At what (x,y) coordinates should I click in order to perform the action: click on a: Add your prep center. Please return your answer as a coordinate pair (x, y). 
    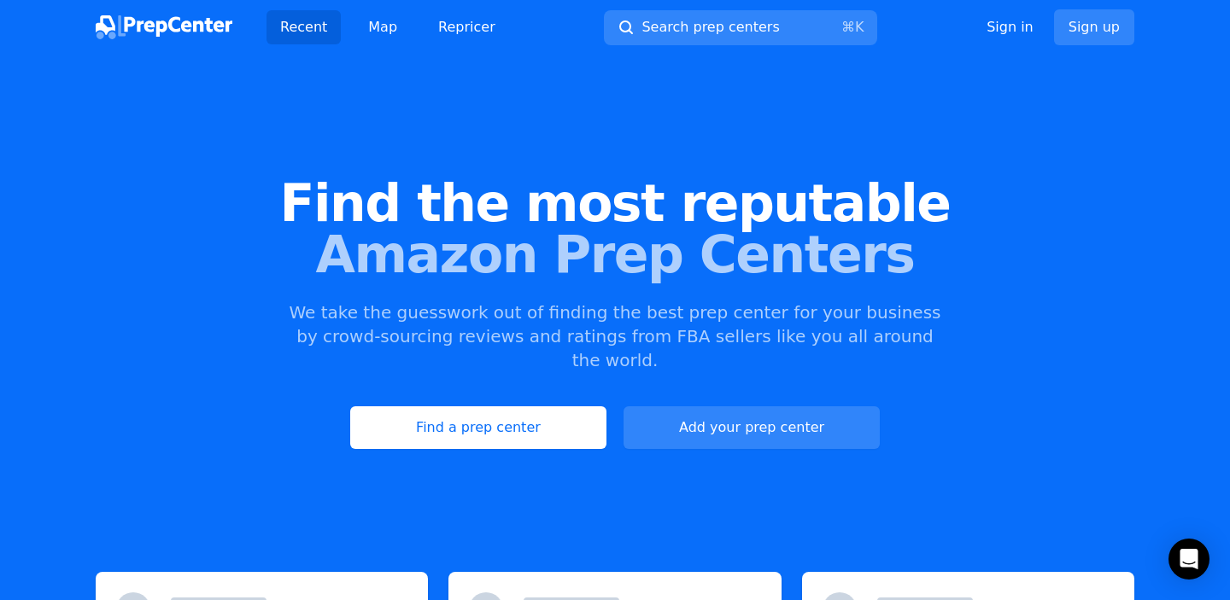
    Looking at the image, I should click on (751, 428).